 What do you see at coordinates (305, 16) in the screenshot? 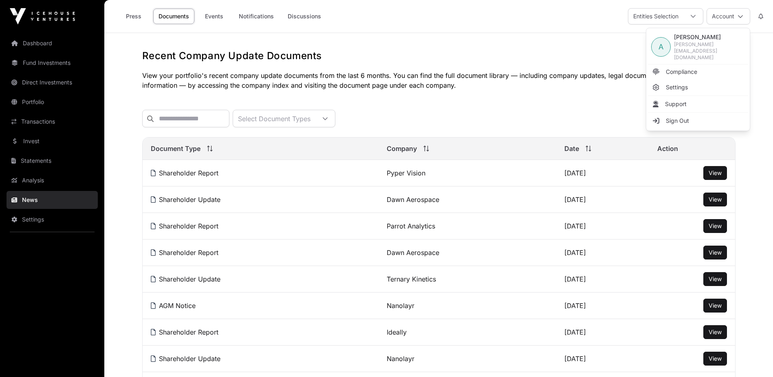
I see `a: Discussions` at bounding box center [305, 16].